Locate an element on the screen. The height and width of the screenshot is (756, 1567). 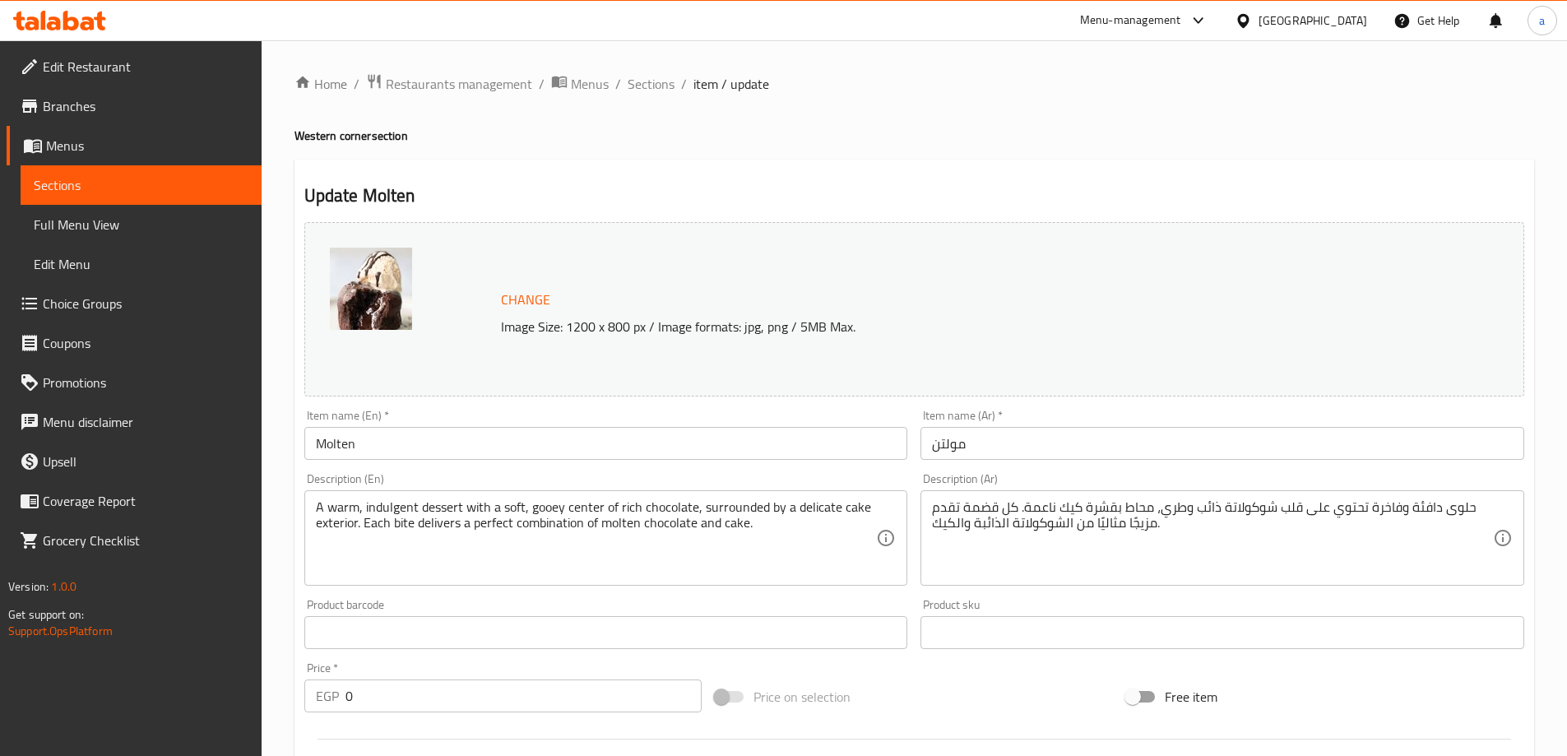
a: Full Menu View is located at coordinates (141, 225).